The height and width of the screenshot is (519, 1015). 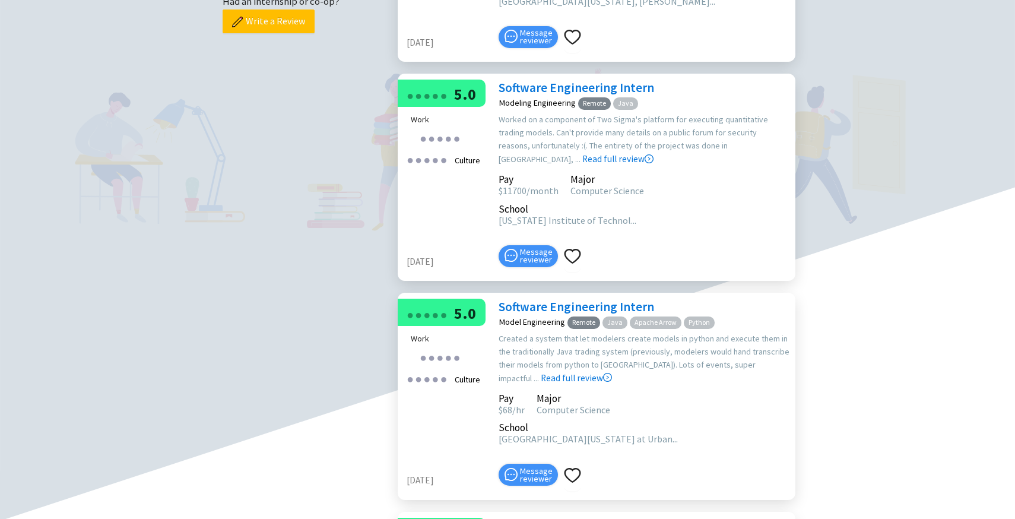 What do you see at coordinates (237, 22) in the screenshot?
I see `img: pencil.png` at bounding box center [237, 22].